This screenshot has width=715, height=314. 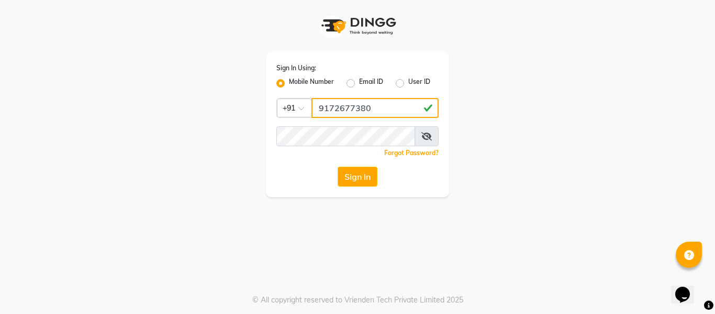 What do you see at coordinates (371, 83) in the screenshot?
I see `label: Email ID` at bounding box center [371, 83].